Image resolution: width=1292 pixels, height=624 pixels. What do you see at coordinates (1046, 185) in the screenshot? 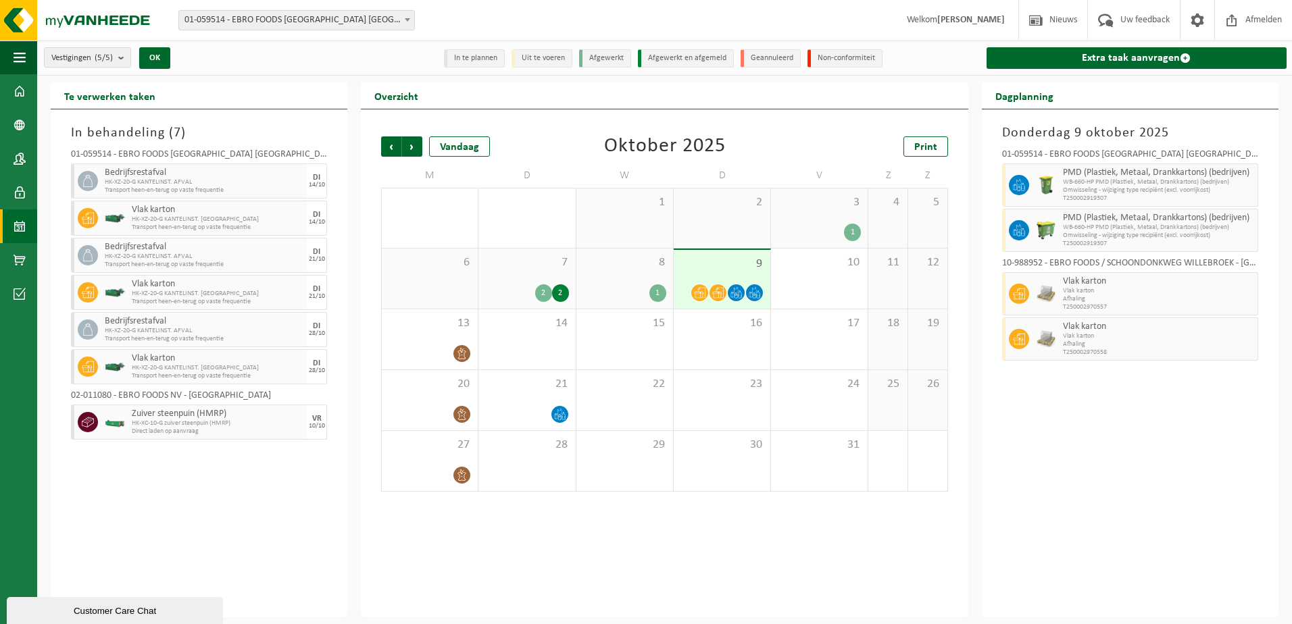
I see `img: WB-0240-HPE-GN-50` at bounding box center [1046, 185].